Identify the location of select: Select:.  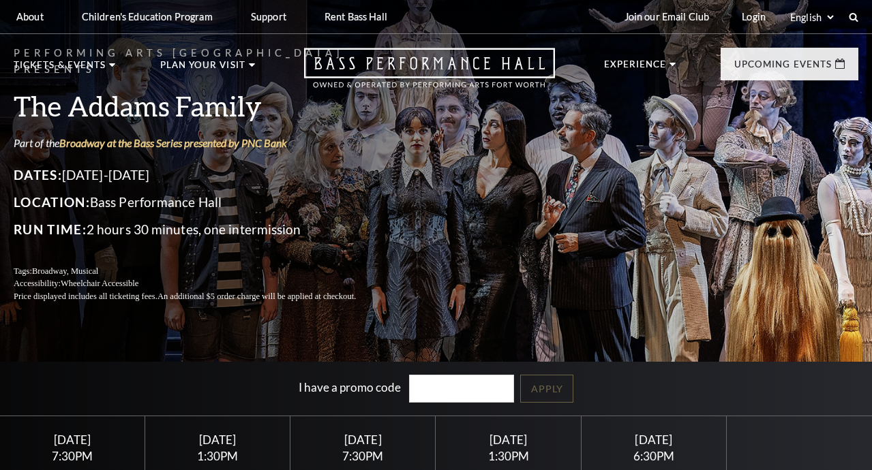
(811, 17).